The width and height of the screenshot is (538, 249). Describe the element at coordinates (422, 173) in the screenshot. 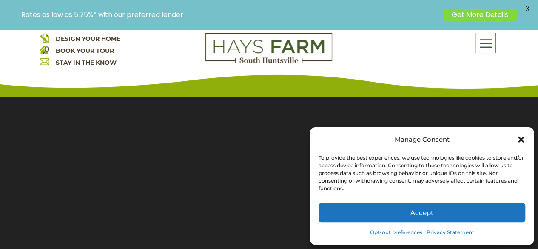

I see `div: To provide the best experiences, we use technologies like cookies to store and/or access device i...` at that location.